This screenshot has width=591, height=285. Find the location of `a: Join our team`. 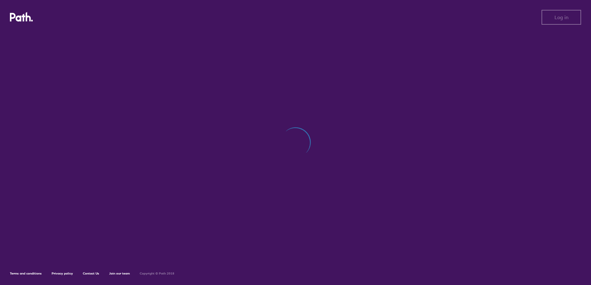

a: Join our team is located at coordinates (119, 274).